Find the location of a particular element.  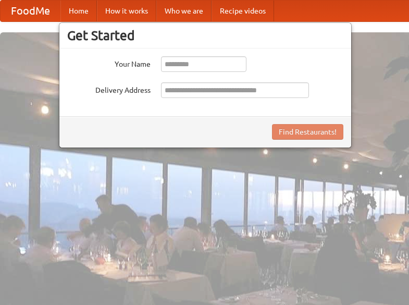

a: How it works is located at coordinates (127, 11).